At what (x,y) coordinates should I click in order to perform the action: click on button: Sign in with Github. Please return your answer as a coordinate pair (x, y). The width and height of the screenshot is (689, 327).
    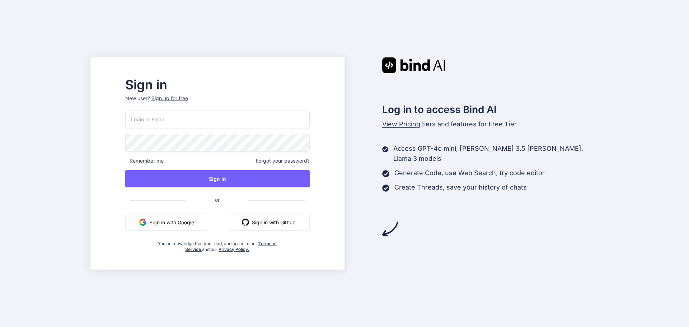
    Looking at the image, I should click on (269, 222).